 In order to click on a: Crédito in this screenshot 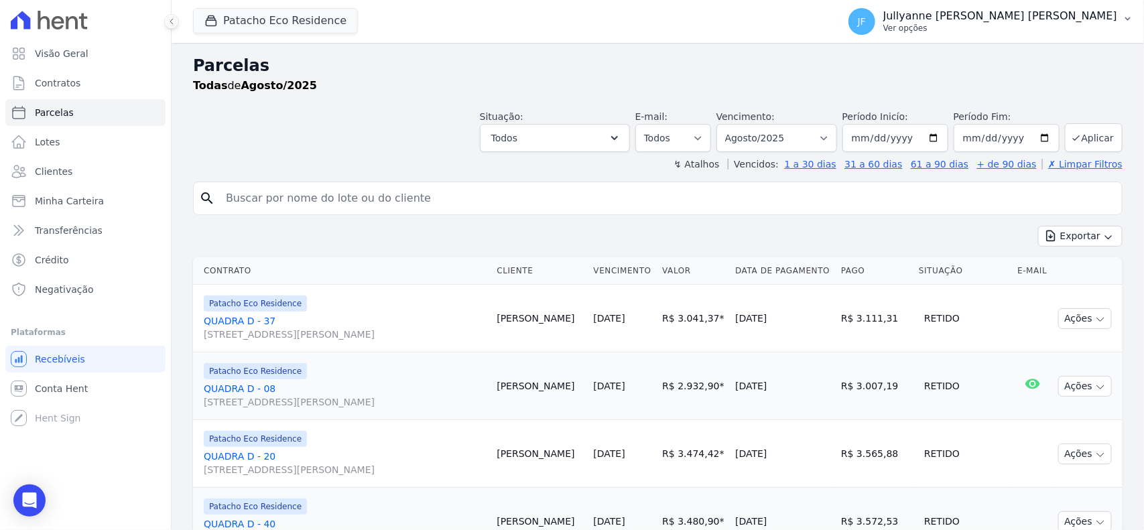, I will do `click(85, 260)`.